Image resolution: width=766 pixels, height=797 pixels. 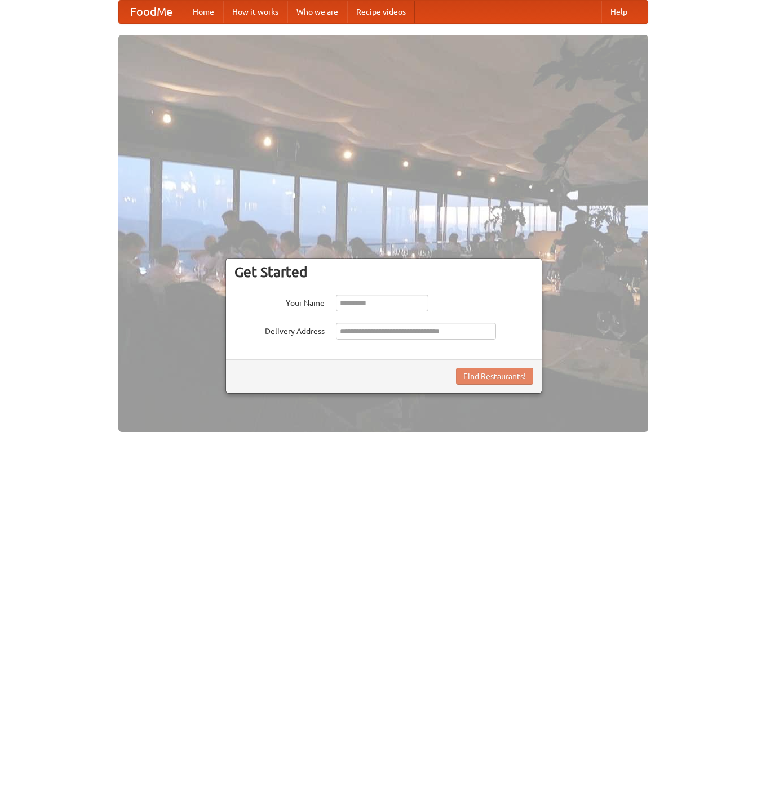 I want to click on a: Help, so click(x=619, y=12).